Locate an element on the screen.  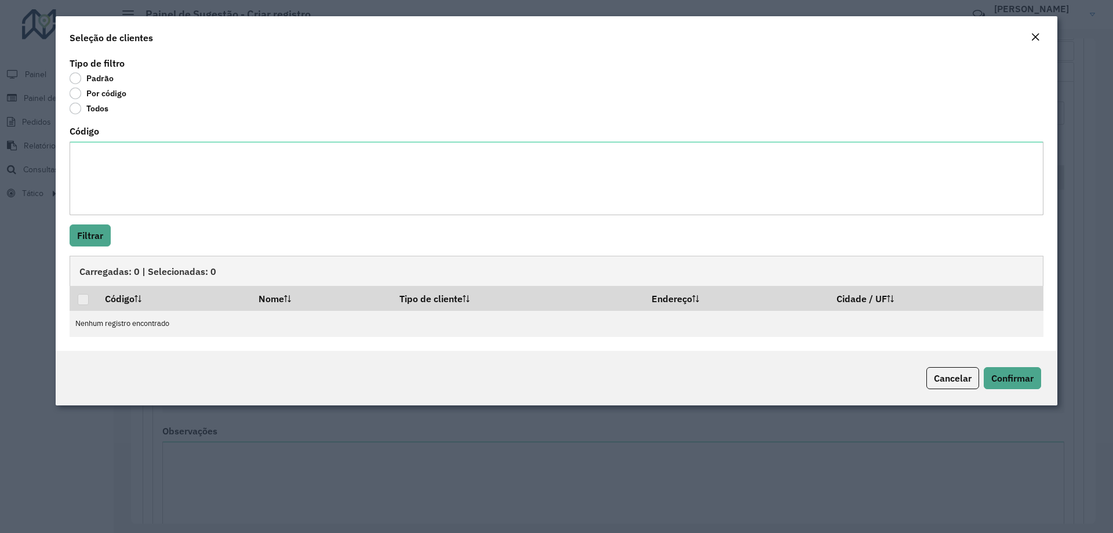
label: Todos is located at coordinates (89, 108).